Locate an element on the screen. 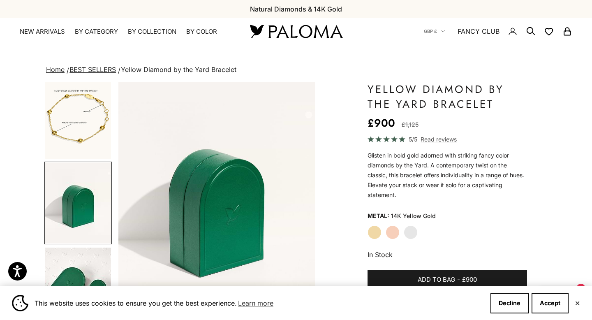 The width and height of the screenshot is (592, 320). span: Yellow Diamond by the Yard Bracelet is located at coordinates (178, 69).